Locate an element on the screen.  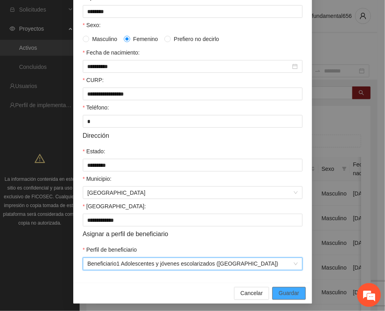
label: Fecha de nacimiento: is located at coordinates (111, 53).